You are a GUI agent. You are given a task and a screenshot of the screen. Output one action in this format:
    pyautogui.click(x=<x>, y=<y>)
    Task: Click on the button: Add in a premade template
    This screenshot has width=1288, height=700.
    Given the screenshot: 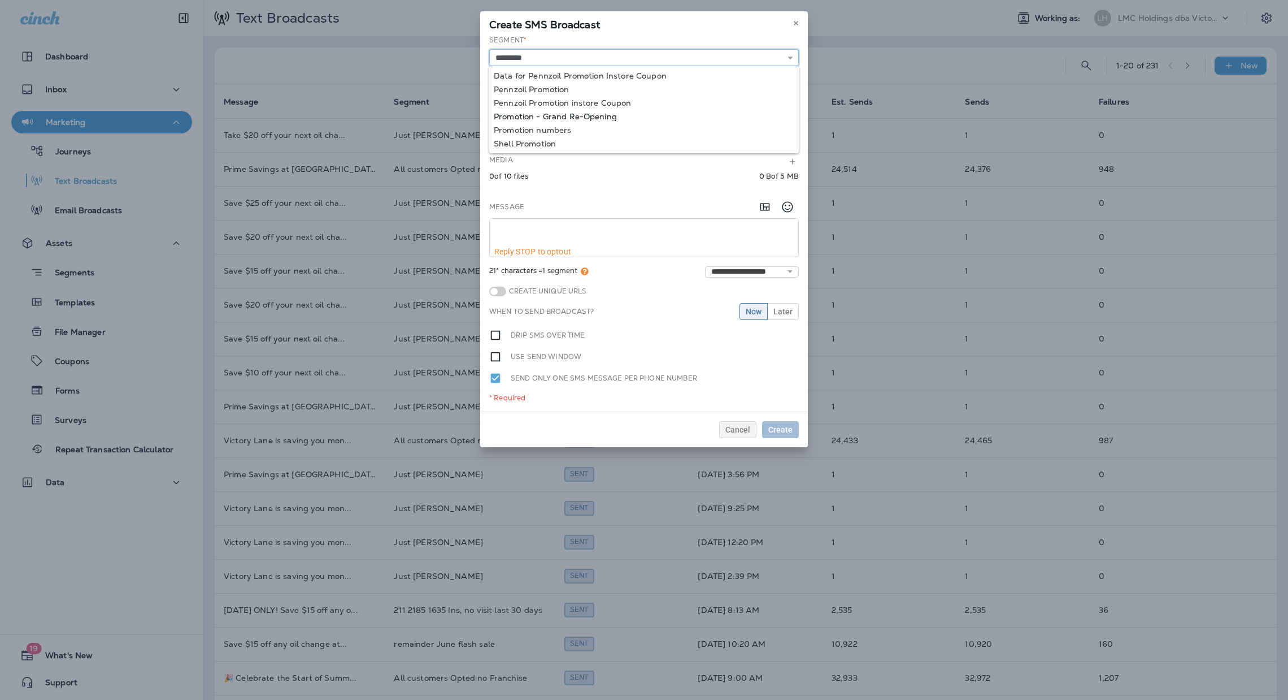 What is the action you would take?
    pyautogui.click(x=765, y=207)
    